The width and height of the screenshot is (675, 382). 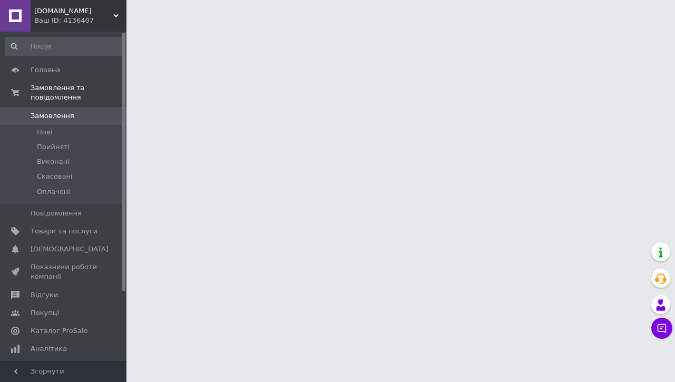 What do you see at coordinates (79, 93) in the screenshot?
I see `span: Замовлення та повідомлення` at bounding box center [79, 93].